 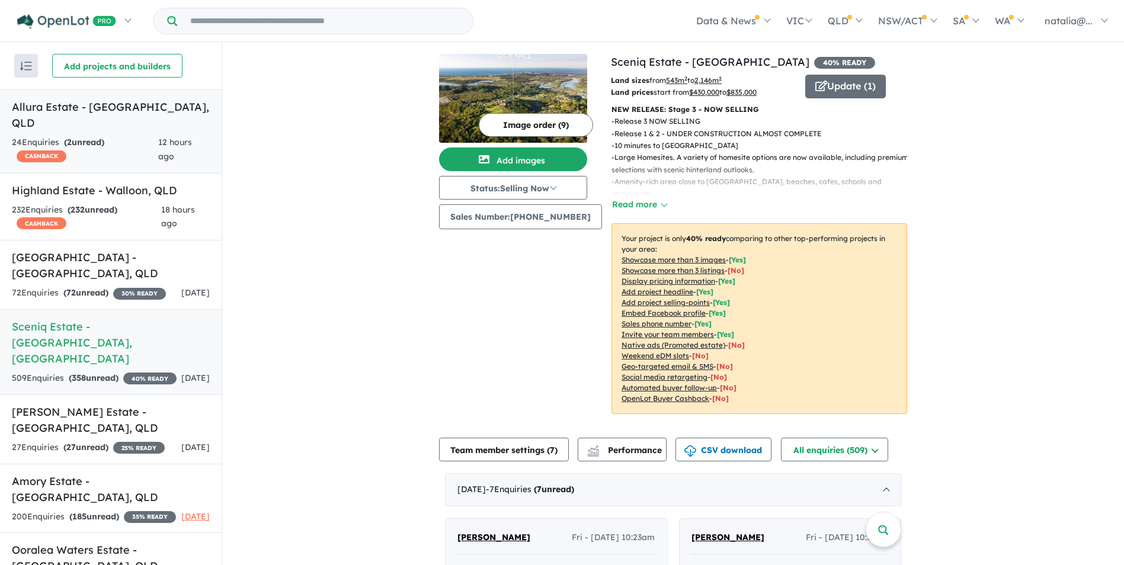 I want to click on input: Try estate name, suburb, builder or developer, so click(x=325, y=21).